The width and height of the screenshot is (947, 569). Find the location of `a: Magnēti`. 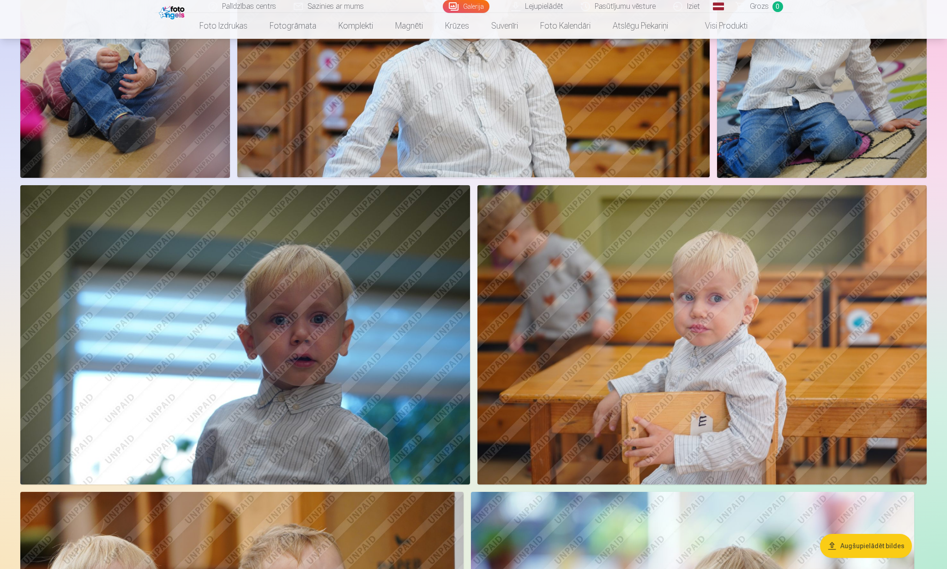

a: Magnēti is located at coordinates (409, 26).